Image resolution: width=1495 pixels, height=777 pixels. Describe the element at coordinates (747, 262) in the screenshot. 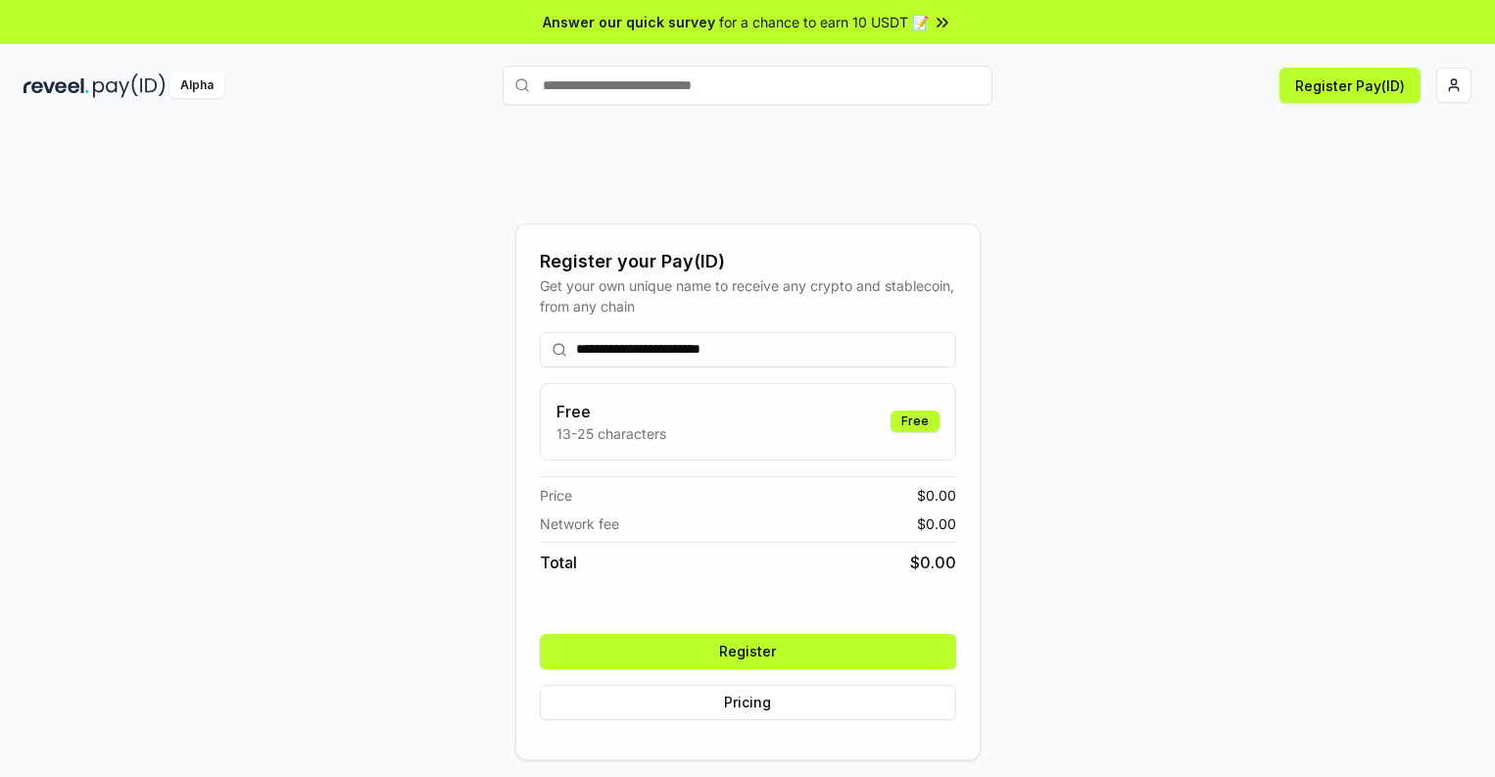

I see `div: Register your Pay(ID)` at that location.